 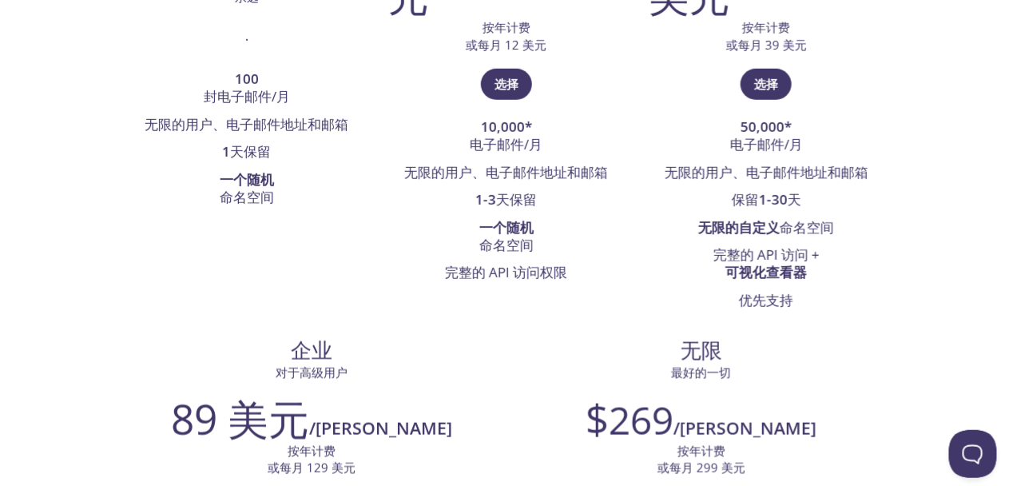 What do you see at coordinates (739, 227) in the screenshot?
I see `strong: 无限的自定义` at bounding box center [739, 227].